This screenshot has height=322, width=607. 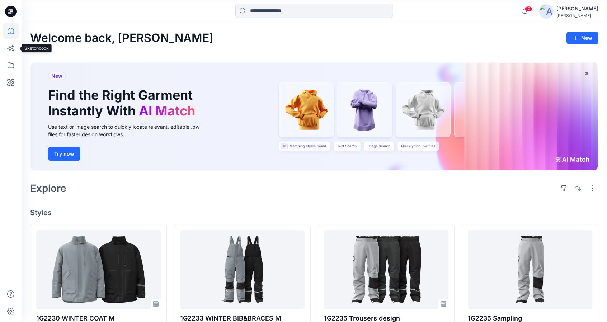 I want to click on button: New, so click(x=582, y=38).